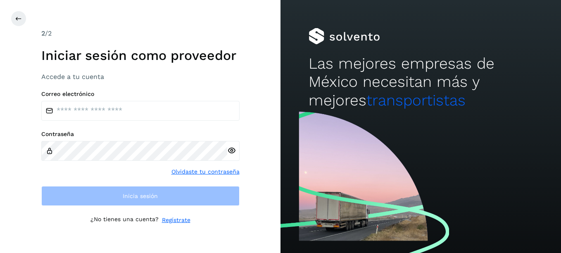  I want to click on span: 2, so click(43, 33).